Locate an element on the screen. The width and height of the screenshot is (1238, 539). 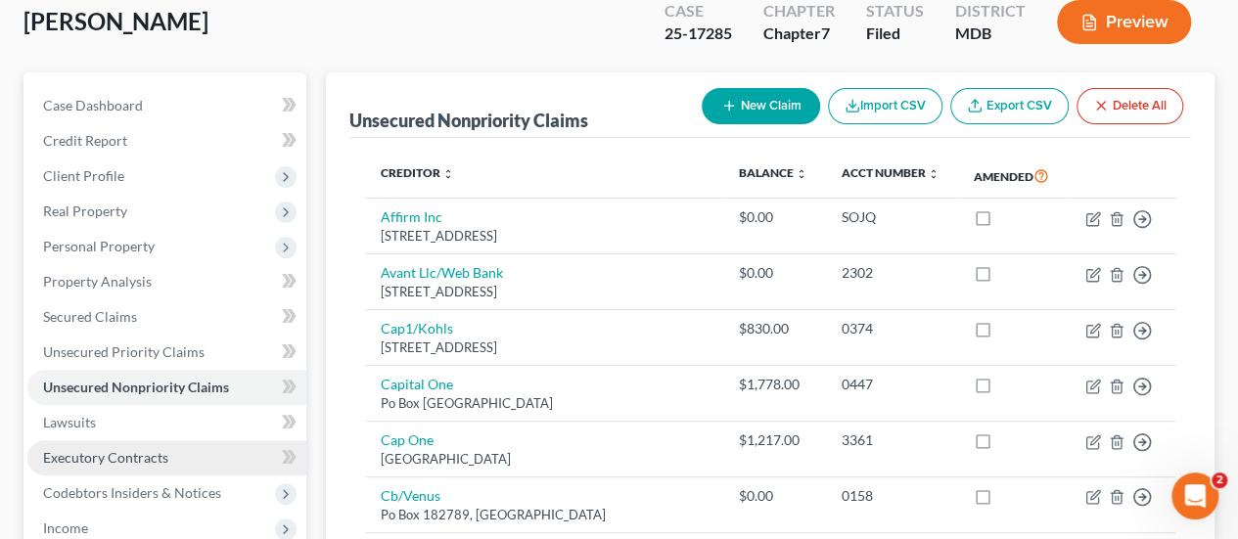
span: 7 is located at coordinates (825, 32).